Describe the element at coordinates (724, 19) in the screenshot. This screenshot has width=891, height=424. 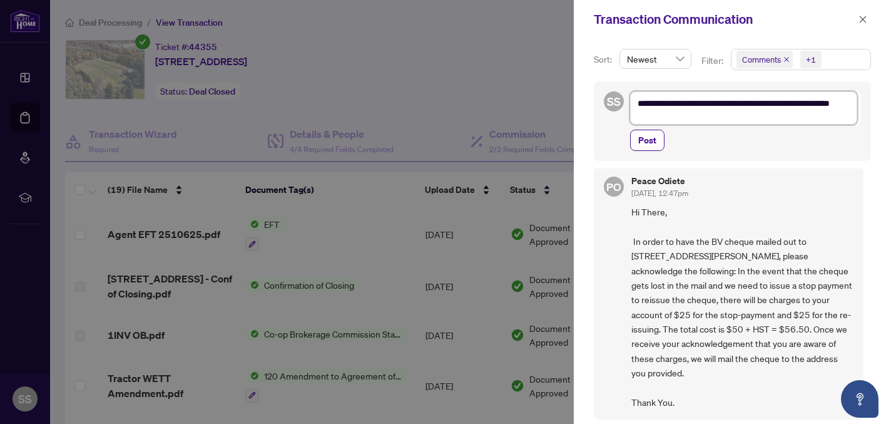
I see `div: Transaction Communication` at that location.